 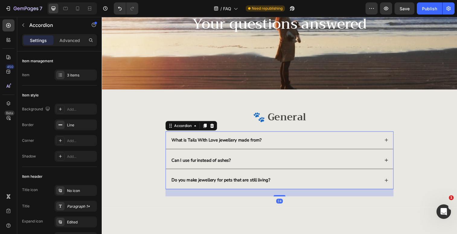 I want to click on span: Need republishing, so click(x=267, y=8).